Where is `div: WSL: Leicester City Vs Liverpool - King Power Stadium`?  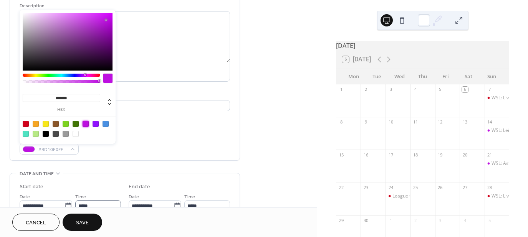
div: WSL: Leicester City Vs Liverpool - King Power Stadium is located at coordinates (496, 130).